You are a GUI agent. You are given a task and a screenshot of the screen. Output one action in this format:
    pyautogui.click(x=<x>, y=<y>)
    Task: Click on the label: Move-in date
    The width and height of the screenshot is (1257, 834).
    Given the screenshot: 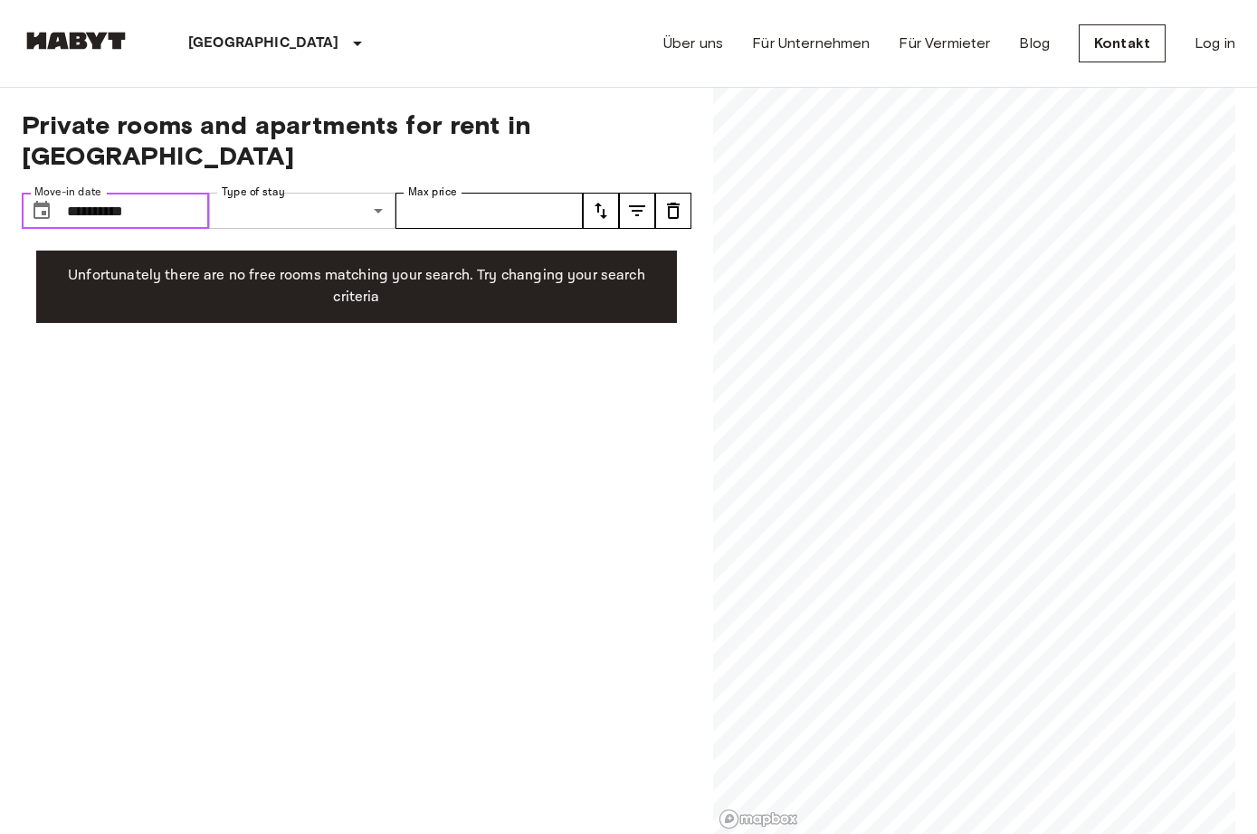 What is the action you would take?
    pyautogui.click(x=68, y=192)
    